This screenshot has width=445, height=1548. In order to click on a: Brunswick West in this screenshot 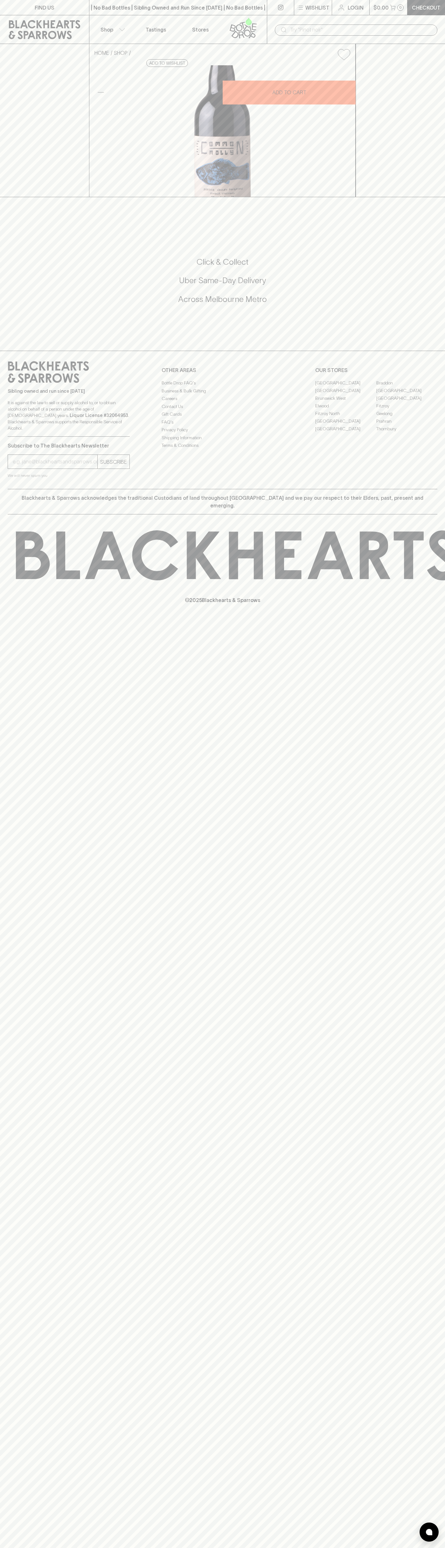, I will do `click(346, 398)`.